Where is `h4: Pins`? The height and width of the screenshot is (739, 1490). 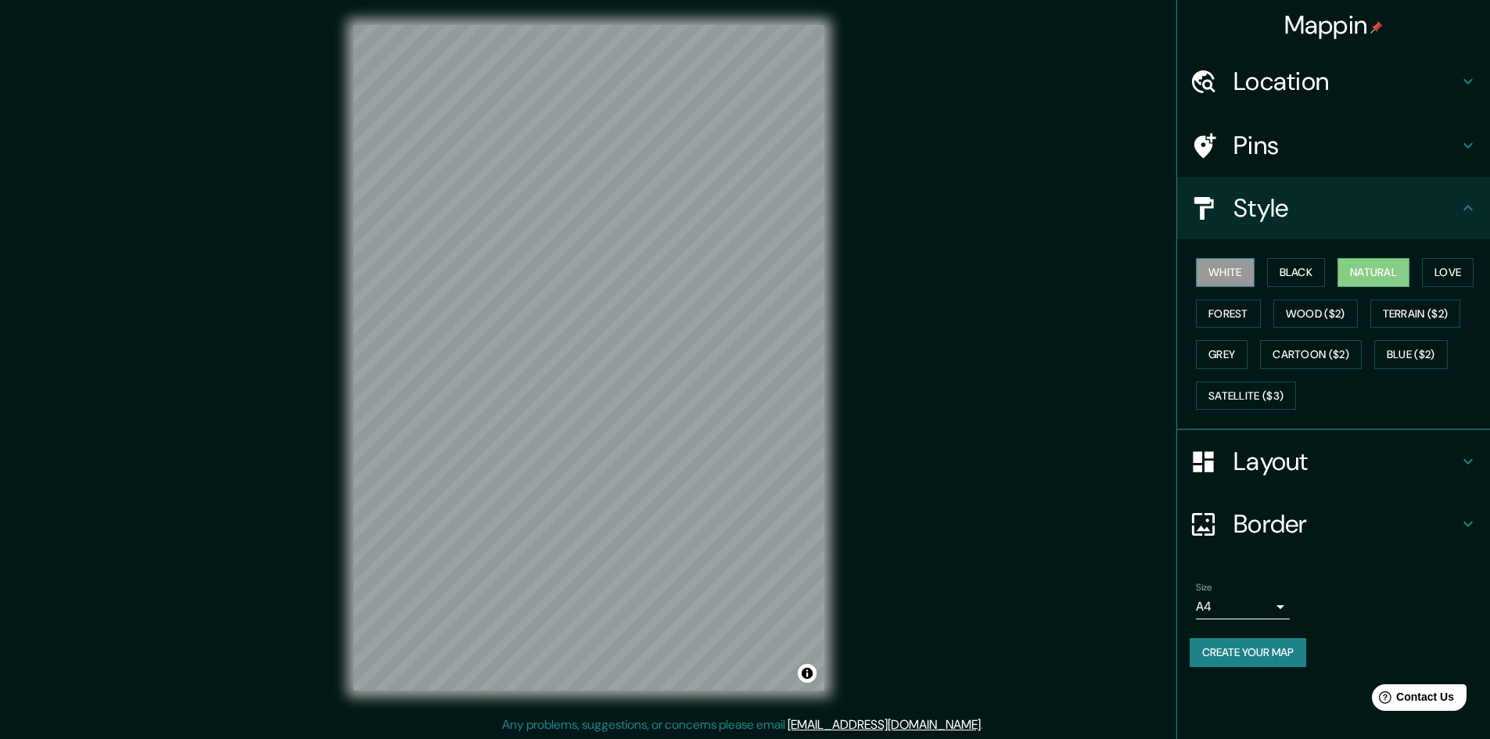
h4: Pins is located at coordinates (1346, 145).